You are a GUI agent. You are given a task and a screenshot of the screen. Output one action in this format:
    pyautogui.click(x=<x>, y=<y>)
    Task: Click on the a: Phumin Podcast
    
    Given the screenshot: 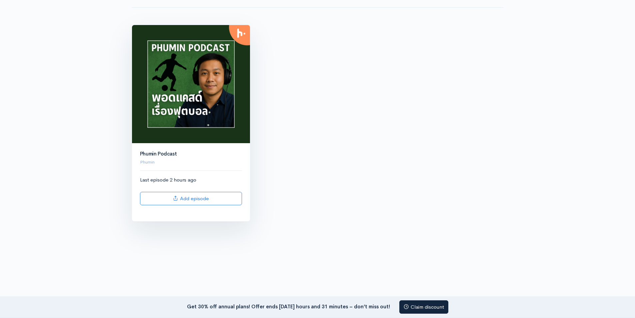 What is the action you would take?
    pyautogui.click(x=158, y=153)
    